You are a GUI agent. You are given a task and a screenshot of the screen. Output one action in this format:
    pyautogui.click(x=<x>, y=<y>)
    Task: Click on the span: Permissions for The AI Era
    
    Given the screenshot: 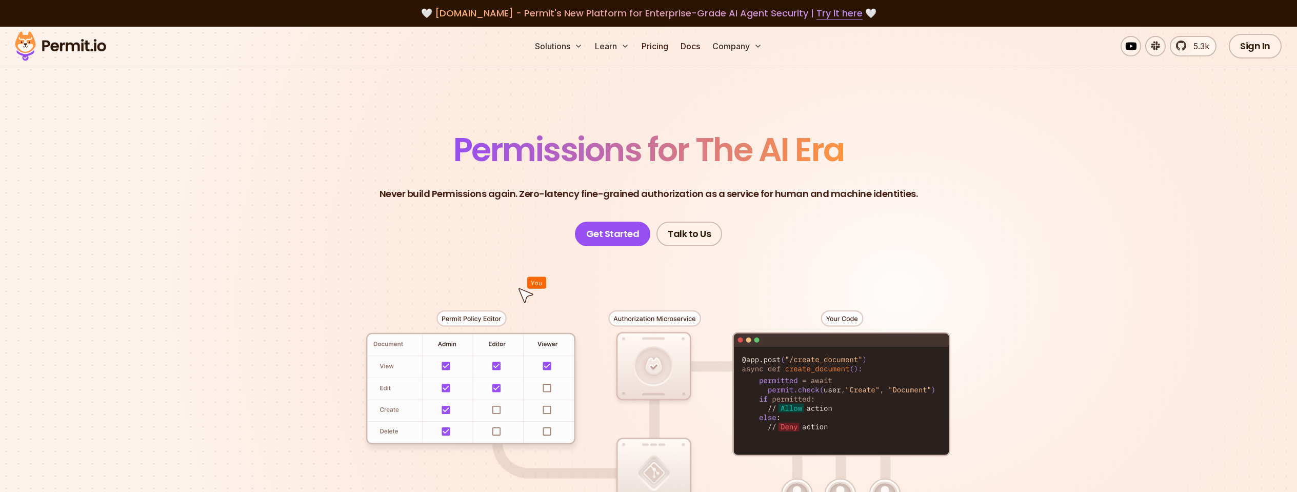 What is the action you would take?
    pyautogui.click(x=649, y=149)
    